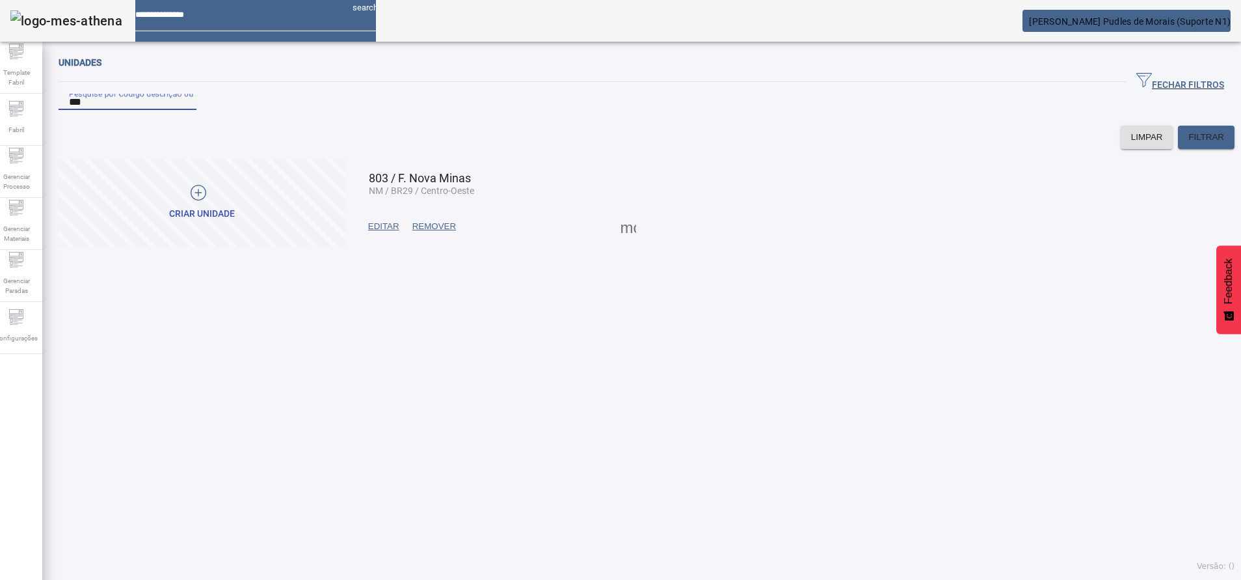  I want to click on span: Fabril, so click(16, 129).